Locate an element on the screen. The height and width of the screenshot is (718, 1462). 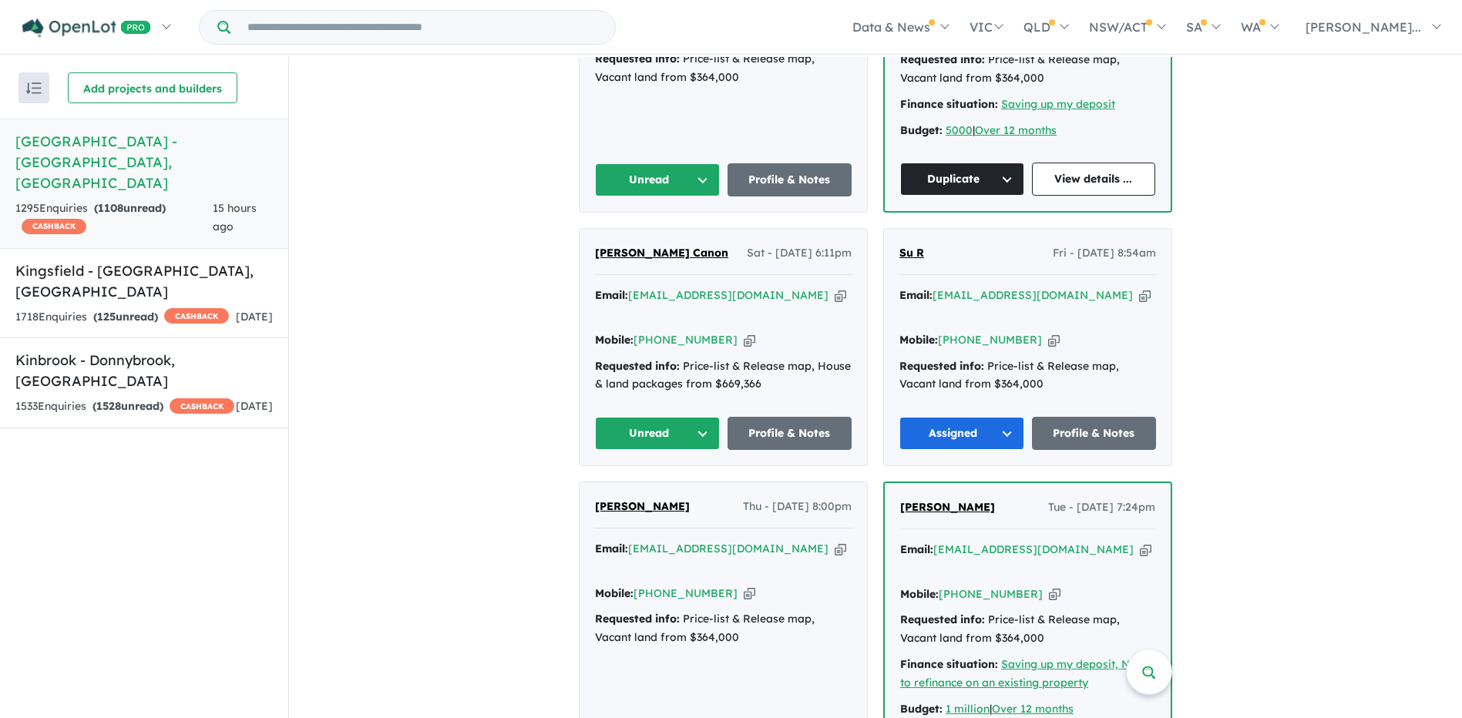
div: Price-list & Release map, House & land packages from $669,366 is located at coordinates (723, 376).